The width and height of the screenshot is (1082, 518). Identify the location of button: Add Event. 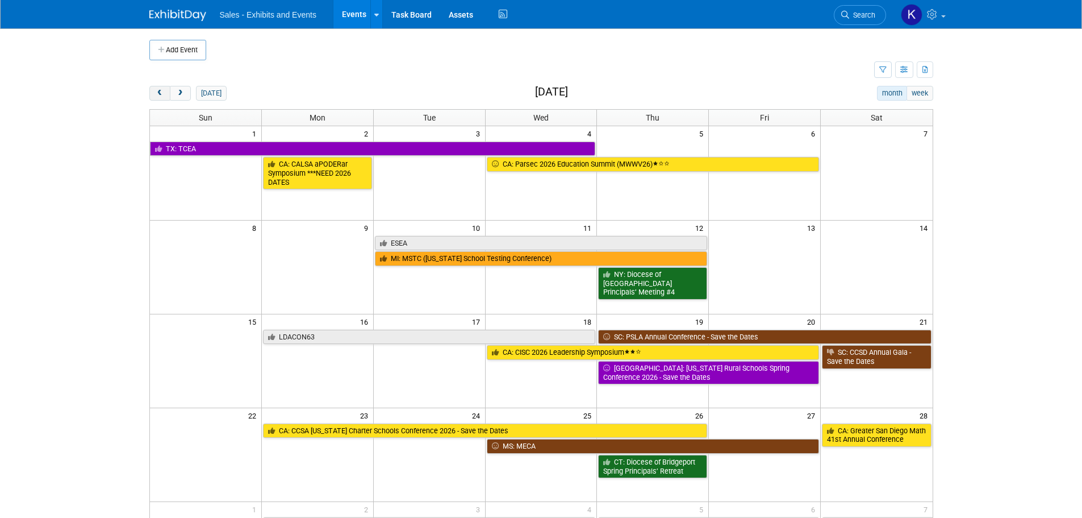
(178, 50).